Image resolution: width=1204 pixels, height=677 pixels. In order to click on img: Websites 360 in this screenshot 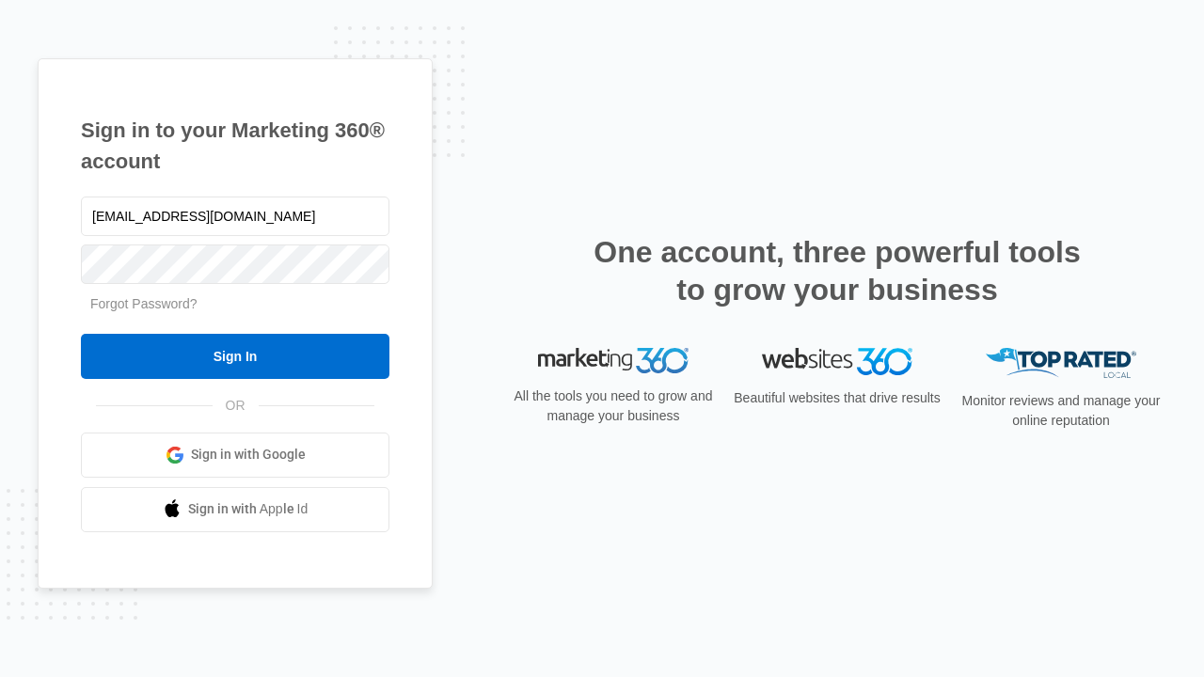, I will do `click(837, 361)`.